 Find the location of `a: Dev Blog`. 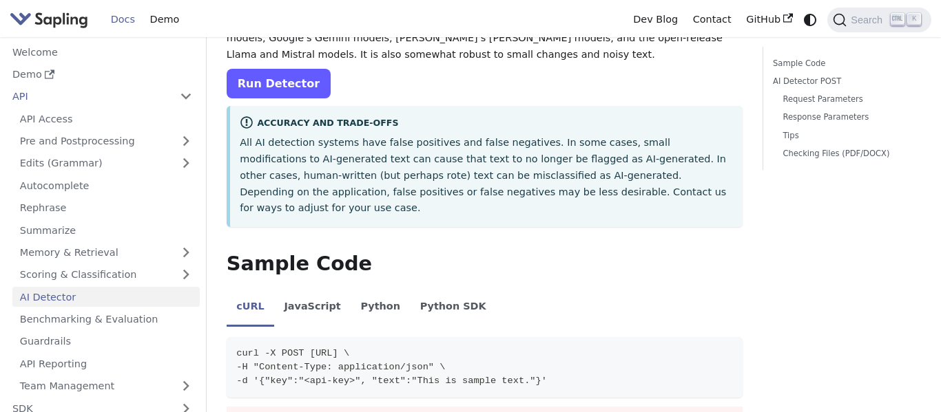

a: Dev Blog is located at coordinates (655, 19).